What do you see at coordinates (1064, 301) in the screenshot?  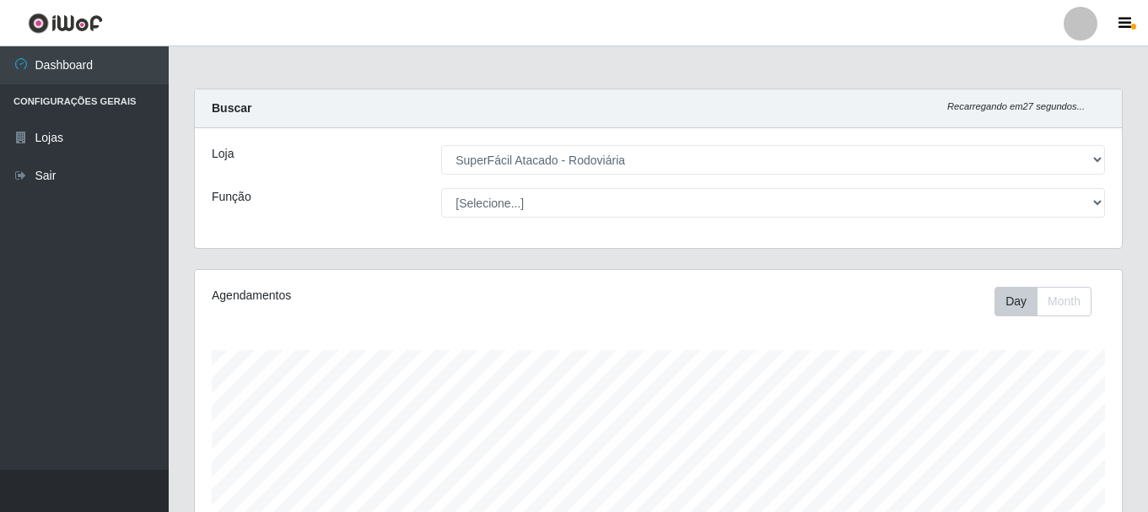 I see `button: Month` at bounding box center [1064, 301].